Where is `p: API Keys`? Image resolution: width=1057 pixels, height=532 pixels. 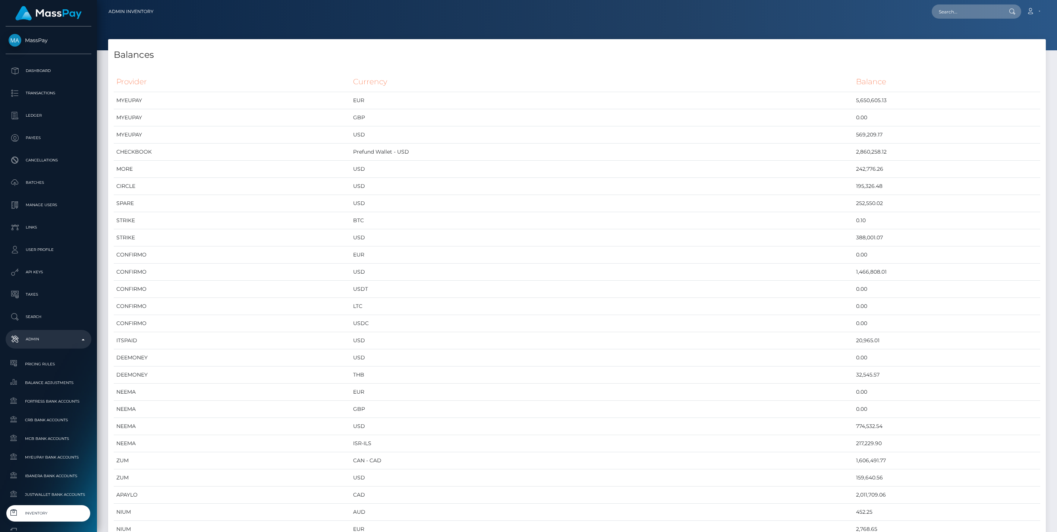 p: API Keys is located at coordinates (48, 272).